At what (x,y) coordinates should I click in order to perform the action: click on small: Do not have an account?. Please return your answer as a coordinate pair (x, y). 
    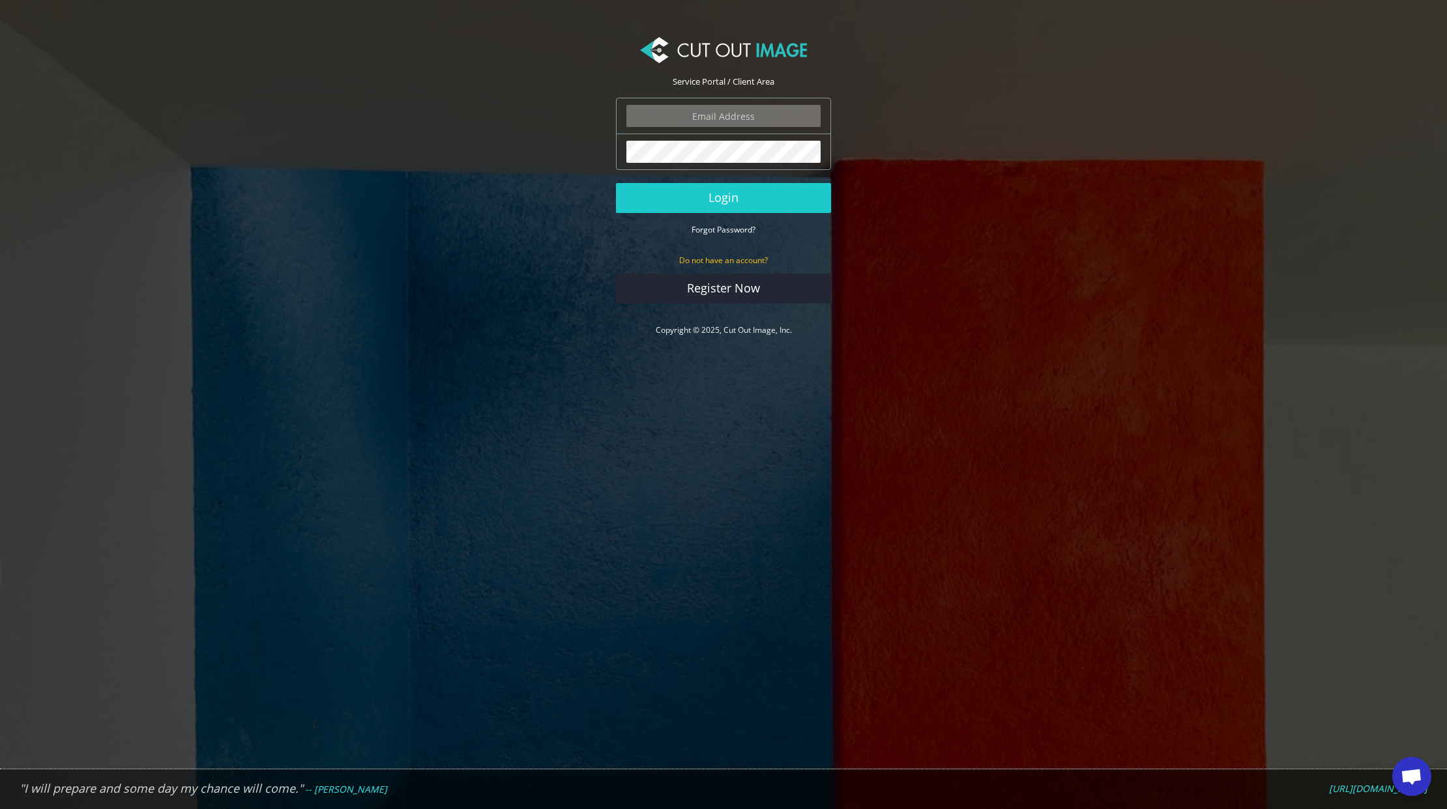
    Looking at the image, I should click on (723, 260).